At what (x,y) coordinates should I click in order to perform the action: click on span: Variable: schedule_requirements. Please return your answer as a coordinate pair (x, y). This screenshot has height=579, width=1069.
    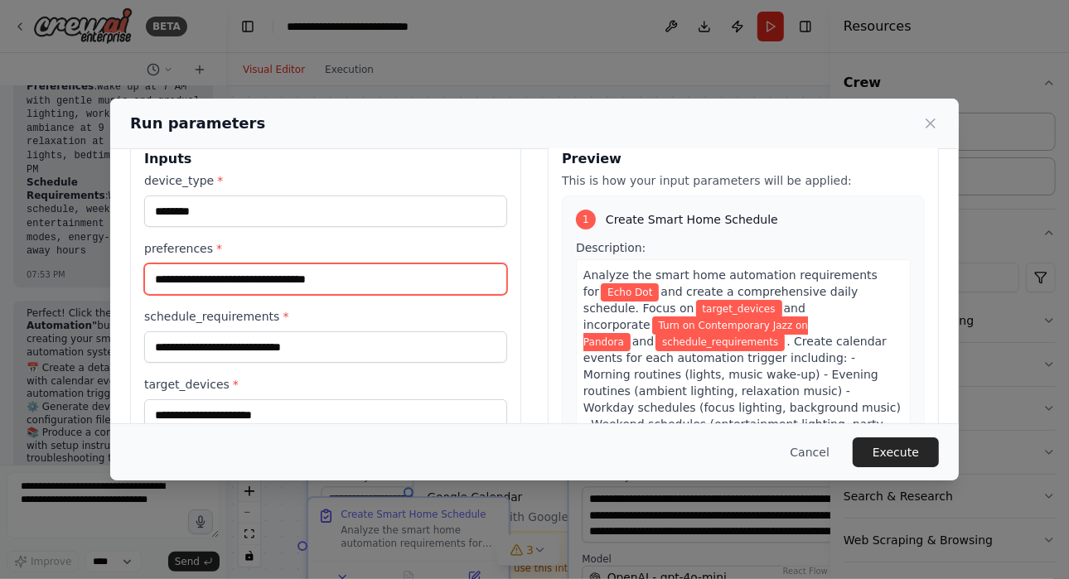
    Looking at the image, I should click on (720, 342).